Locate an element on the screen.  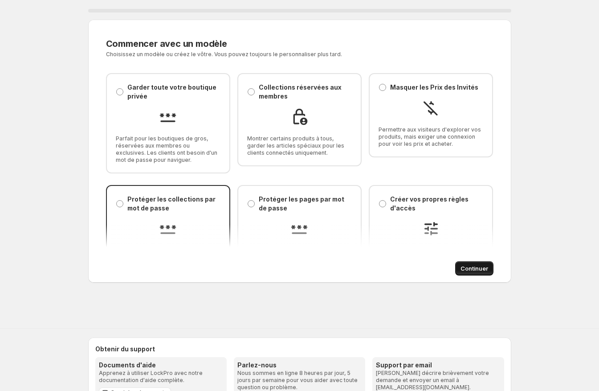
button: Continuer is located at coordinates (475, 268).